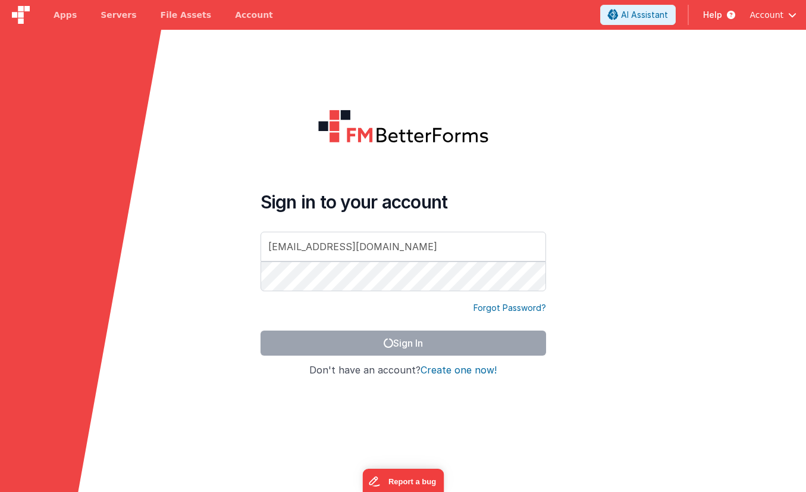 Image resolution: width=806 pixels, height=492 pixels. I want to click on span: AI Assistant, so click(644, 15).